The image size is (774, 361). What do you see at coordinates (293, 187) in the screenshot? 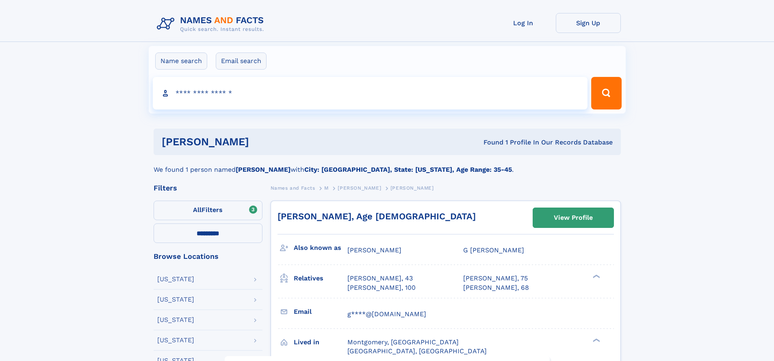
I see `a: Names and Facts` at bounding box center [293, 187].